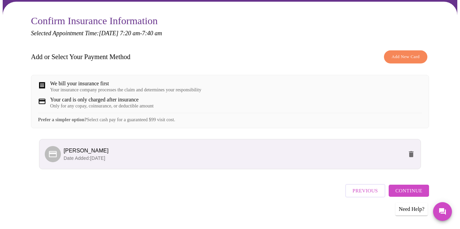  Describe the element at coordinates (102, 106) in the screenshot. I see `div: Only for any copay, coinsurance, or deductible amount` at that location.